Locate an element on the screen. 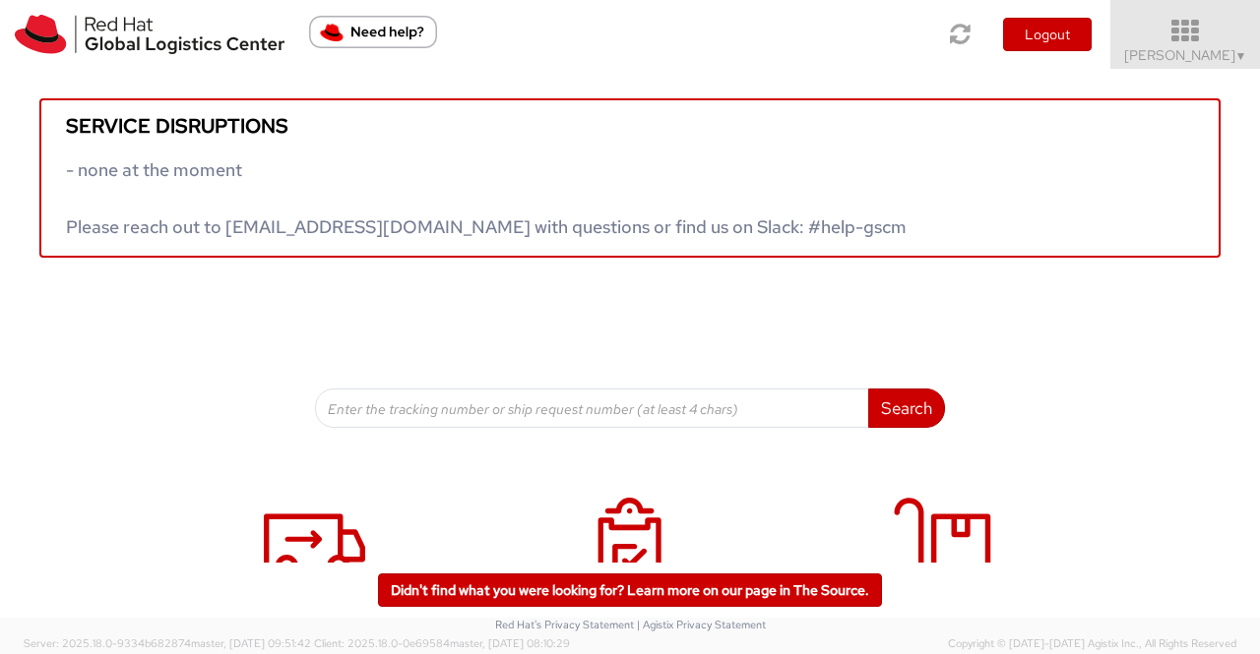 This screenshot has height=654, width=1260. a: | Agistix Privacy Statement is located at coordinates (701, 625).